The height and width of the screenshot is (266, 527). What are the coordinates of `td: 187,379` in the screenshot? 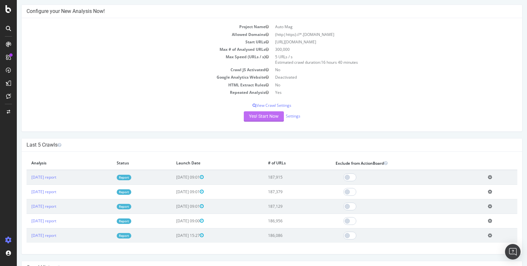 It's located at (280, 192).